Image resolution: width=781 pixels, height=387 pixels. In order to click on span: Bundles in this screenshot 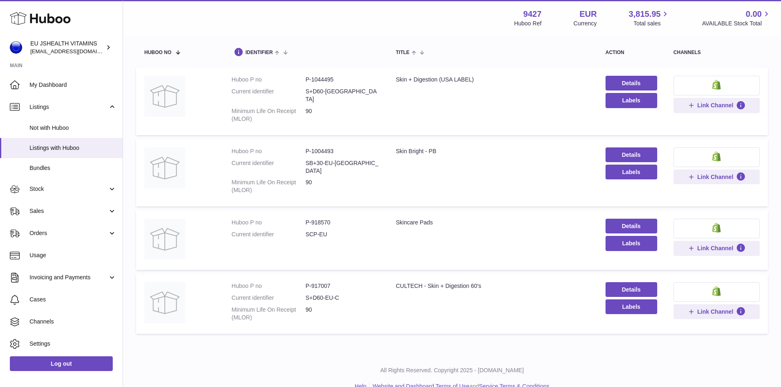, I will do `click(73, 168)`.